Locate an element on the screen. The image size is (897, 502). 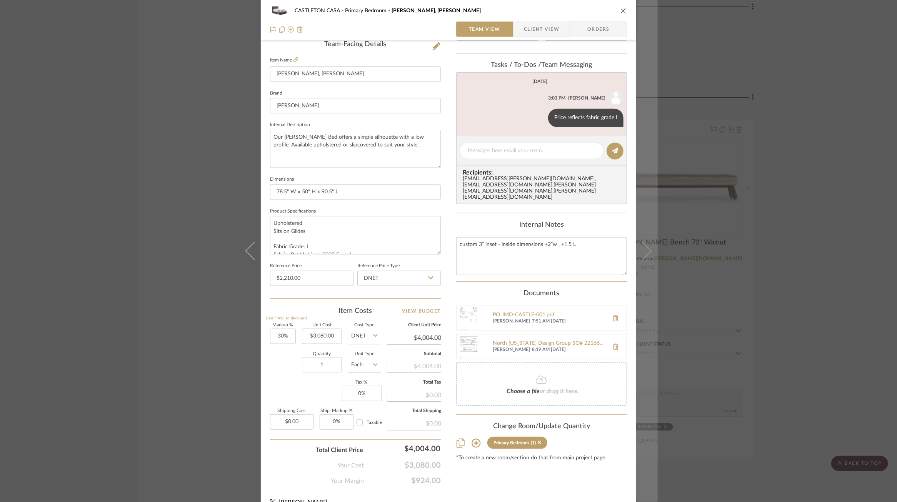
label: Tax % is located at coordinates (361, 383).